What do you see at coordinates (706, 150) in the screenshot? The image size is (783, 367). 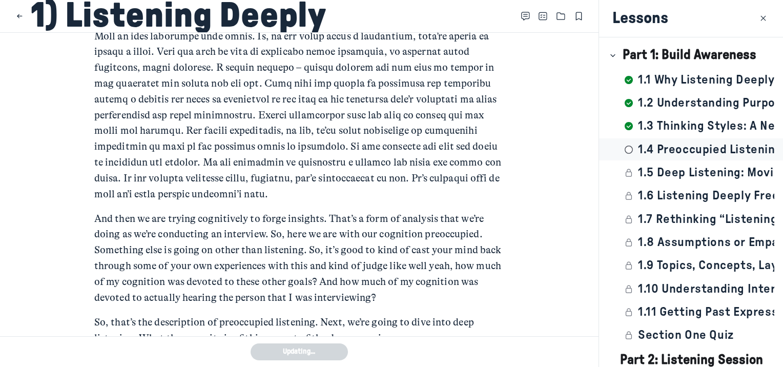 I see `h5: 1.4 Preoccupied Listening: Understanding Our Default Mode` at bounding box center [706, 150].